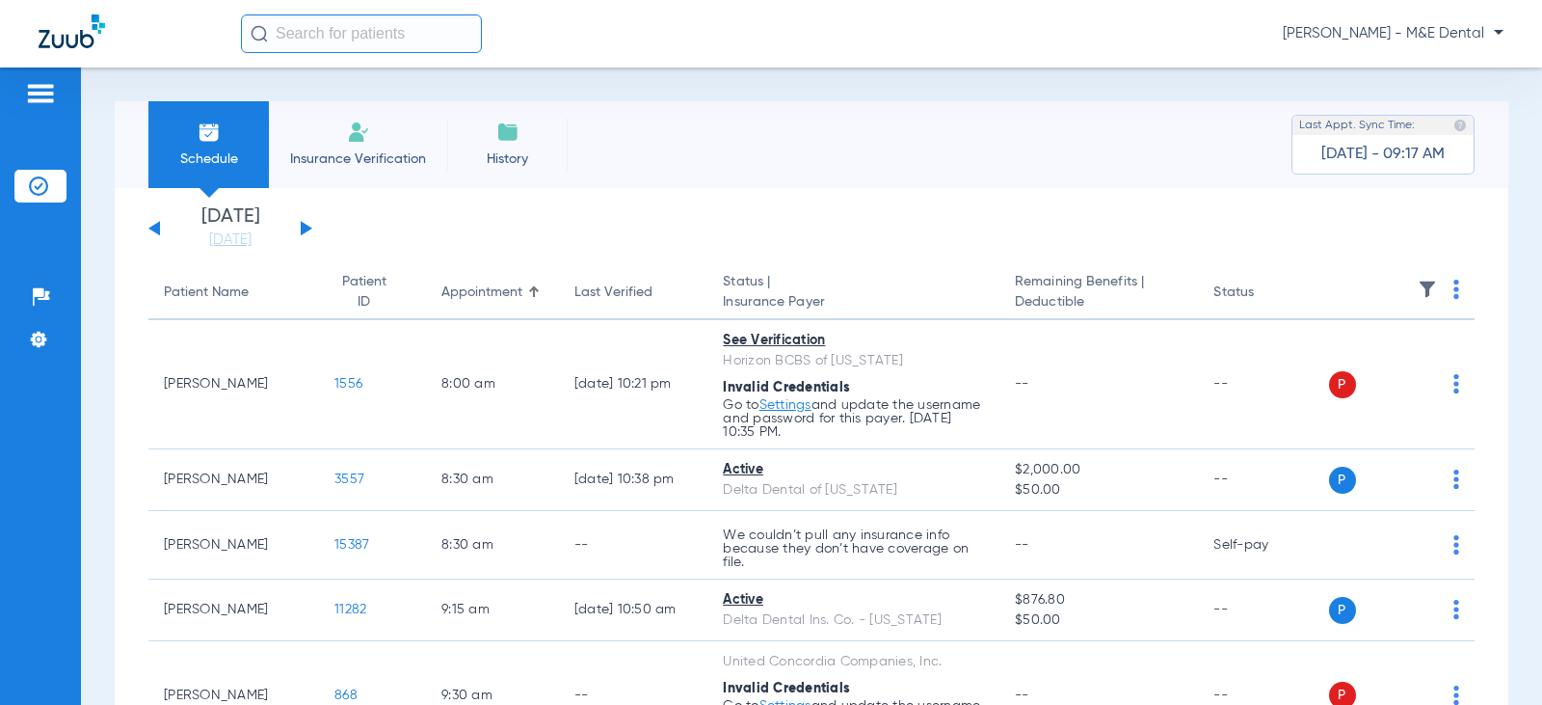  What do you see at coordinates (786, 405) in the screenshot?
I see `a: Settings` at bounding box center [786, 405].